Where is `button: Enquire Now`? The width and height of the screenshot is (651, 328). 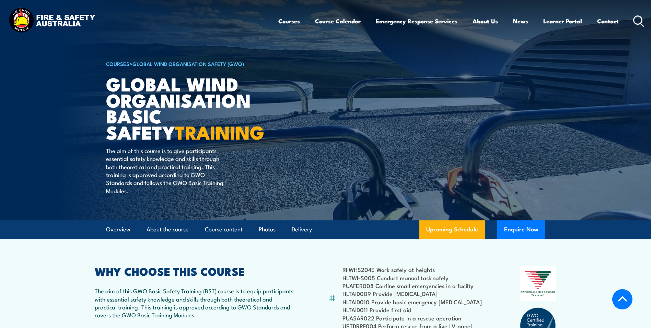
button: Enquire Now is located at coordinates (522, 229).